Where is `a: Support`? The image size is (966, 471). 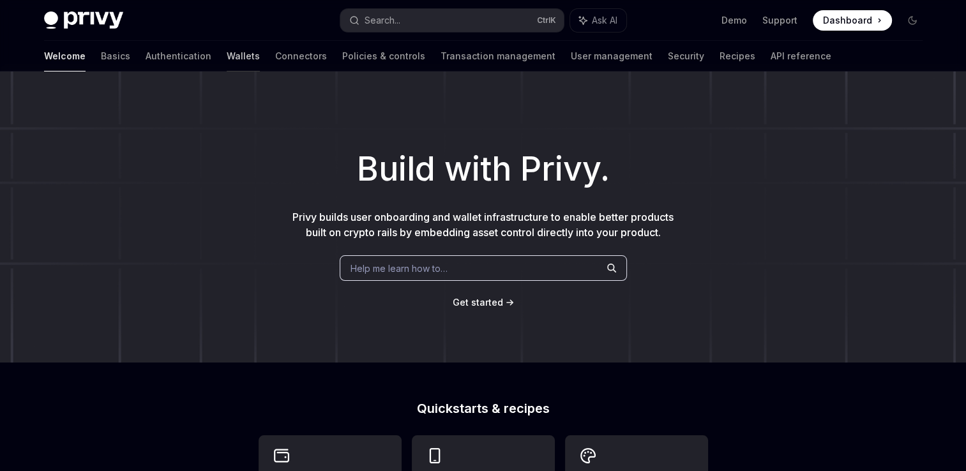
a: Support is located at coordinates (780, 20).